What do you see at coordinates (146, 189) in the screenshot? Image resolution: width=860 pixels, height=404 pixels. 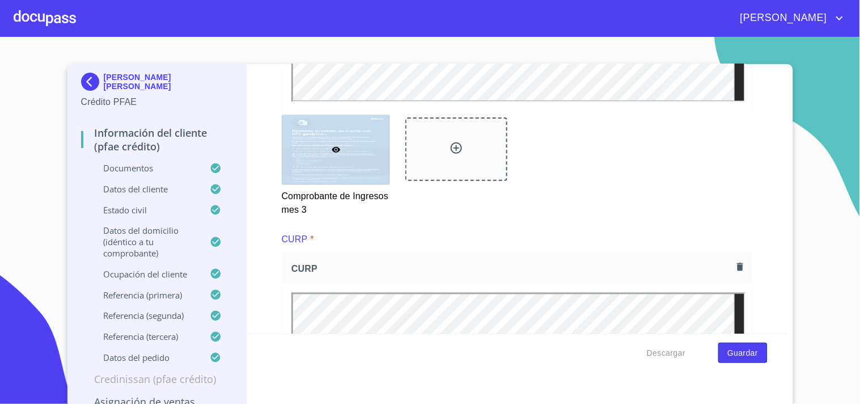 I see `p: Datos del cliente` at bounding box center [146, 189].